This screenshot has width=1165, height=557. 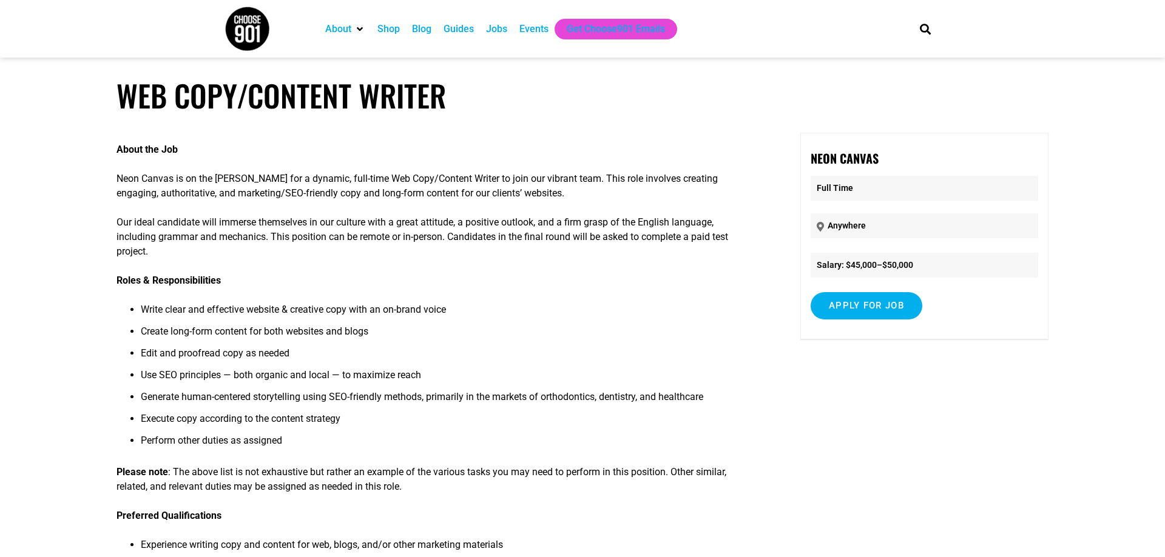 What do you see at coordinates (924, 265) in the screenshot?
I see `li: Salary: $45,000–$50,000` at bounding box center [924, 265].